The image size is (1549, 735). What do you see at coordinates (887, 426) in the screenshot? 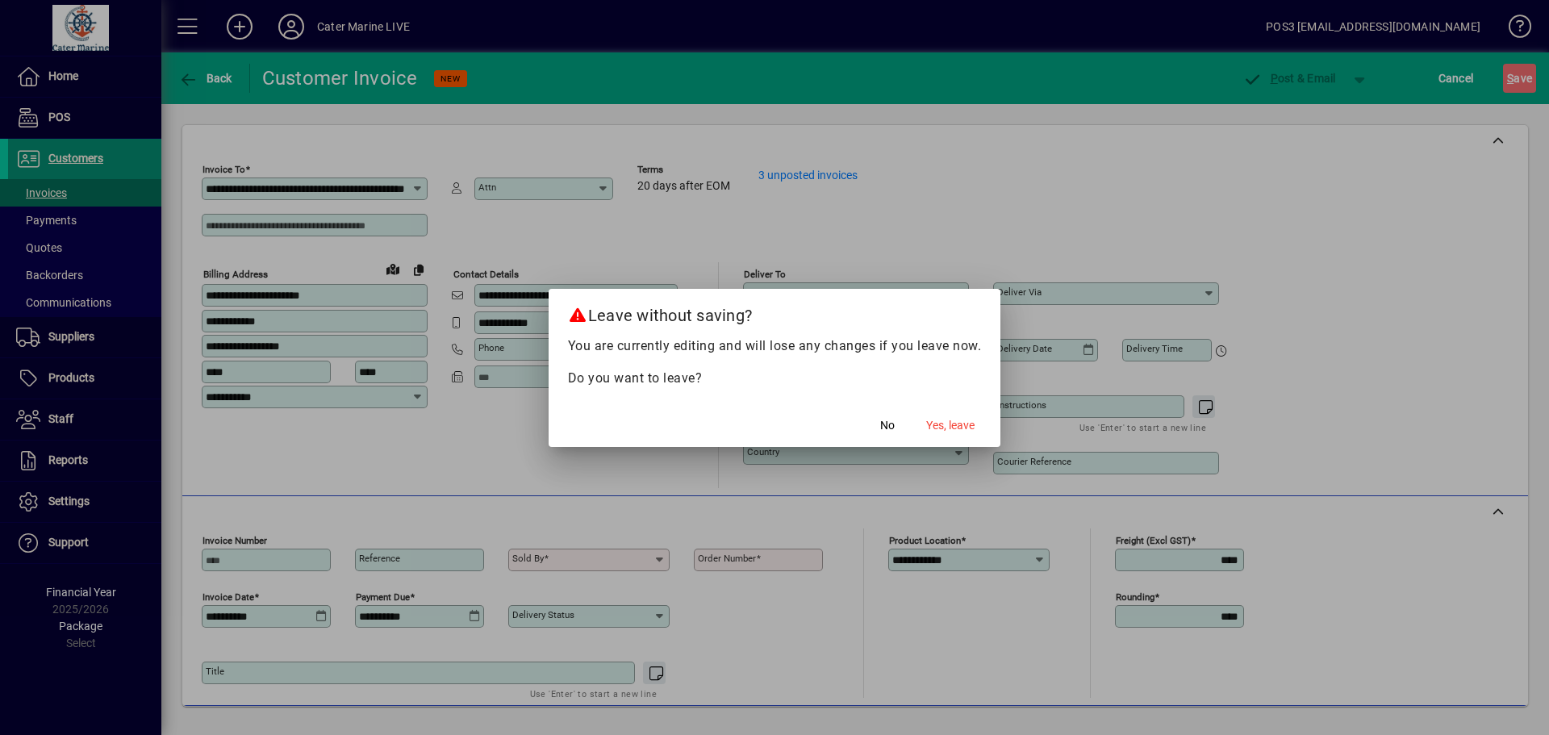
I see `button: No` at bounding box center [887, 426].